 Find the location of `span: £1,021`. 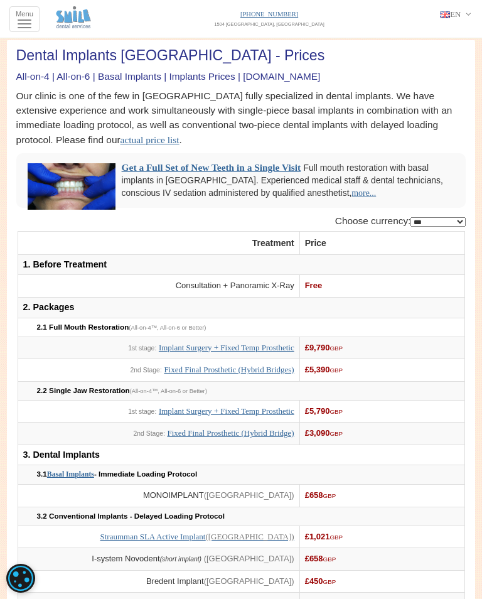

span: £1,021 is located at coordinates (324, 536).